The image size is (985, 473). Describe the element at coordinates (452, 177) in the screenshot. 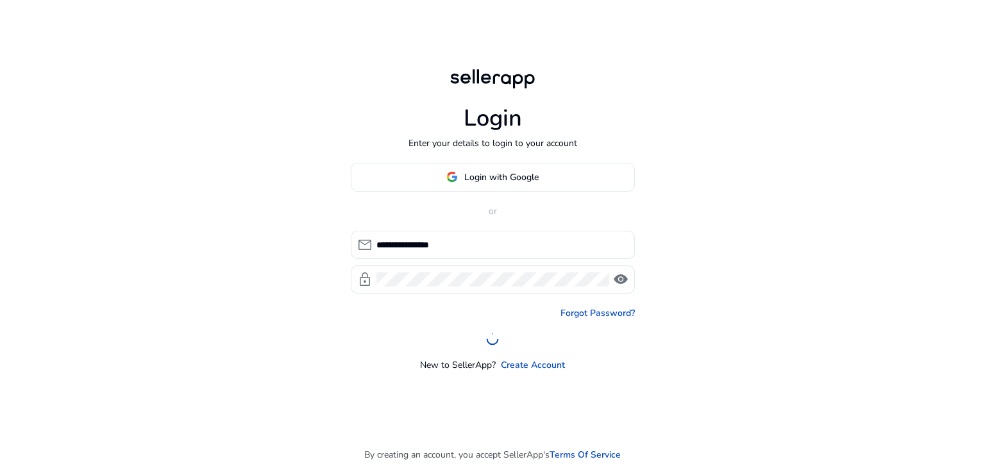

I see `img: google-logo.svg` at that location.